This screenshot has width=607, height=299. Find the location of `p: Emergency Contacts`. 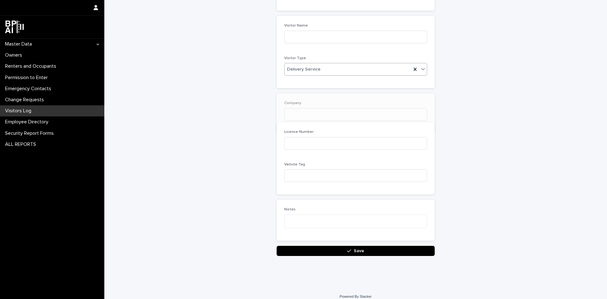

p: Emergency Contacts is located at coordinates (29, 88).